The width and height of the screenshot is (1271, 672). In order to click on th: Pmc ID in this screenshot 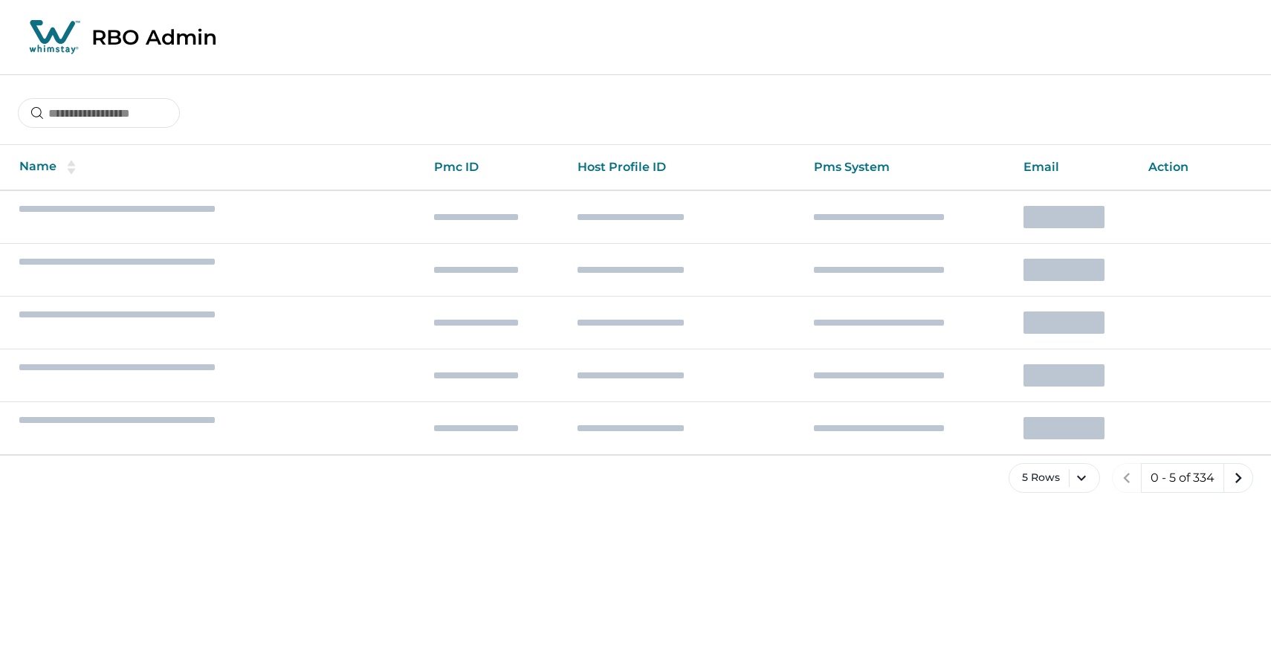, I will do `click(494, 167)`.